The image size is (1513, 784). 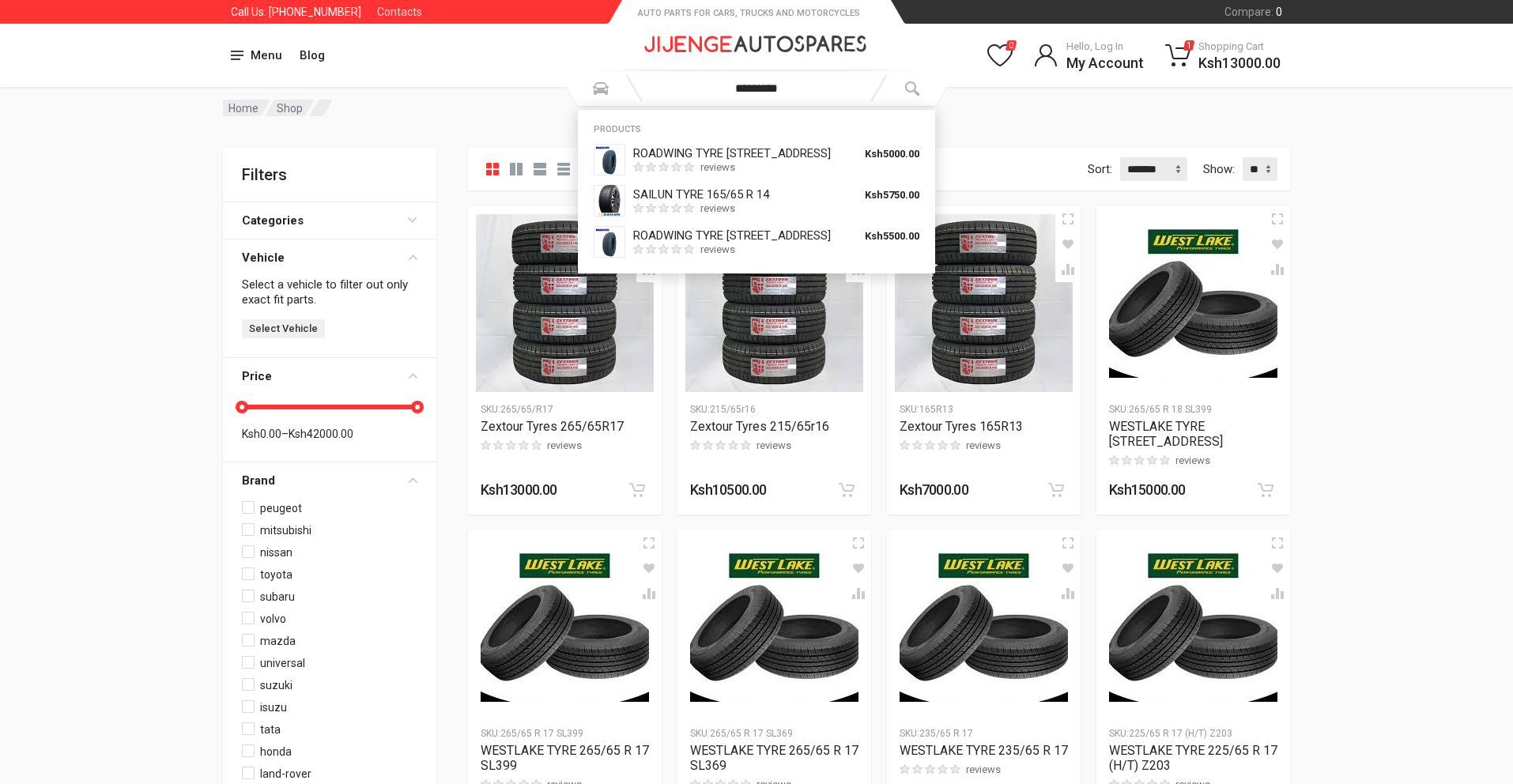 What do you see at coordinates (1000, 55) in the screenshot?
I see `a: 0` at bounding box center [1000, 55].